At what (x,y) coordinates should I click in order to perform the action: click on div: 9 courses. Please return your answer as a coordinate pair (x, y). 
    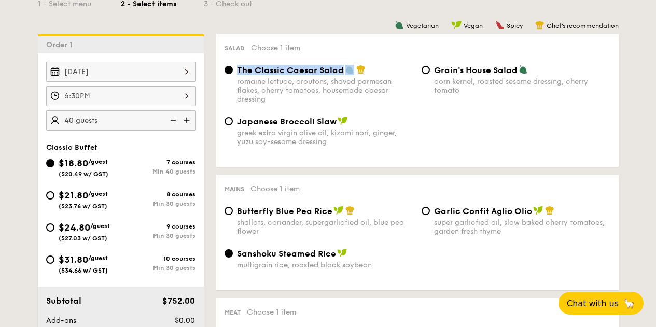
    Looking at the image, I should click on (158, 227).